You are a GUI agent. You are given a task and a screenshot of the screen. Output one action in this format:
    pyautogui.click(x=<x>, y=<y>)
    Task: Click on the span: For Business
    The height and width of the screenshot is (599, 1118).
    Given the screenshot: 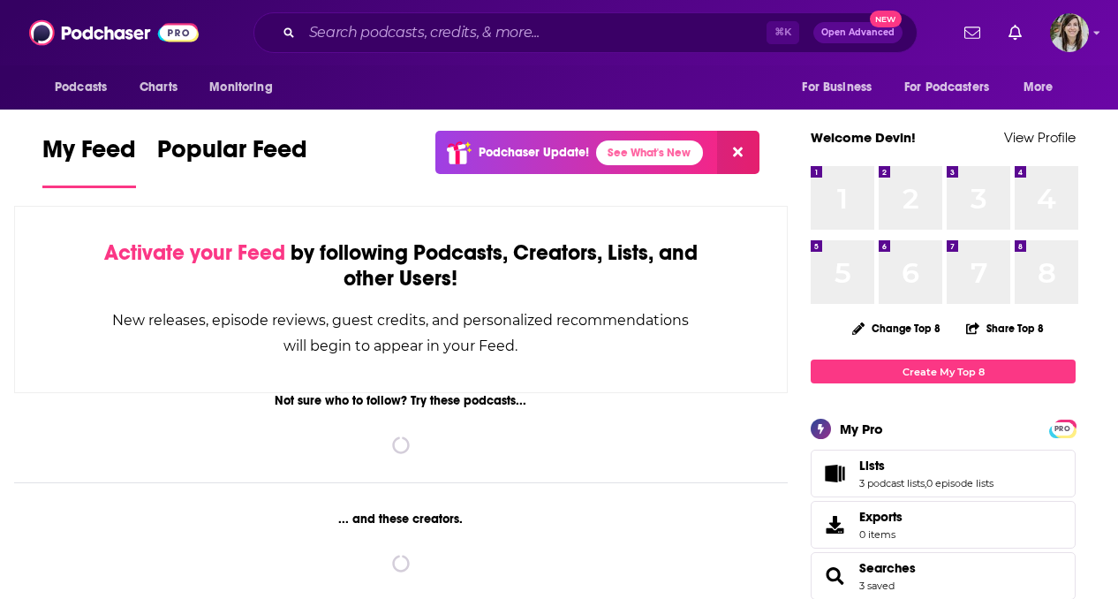 What is the action you would take?
    pyautogui.click(x=836, y=87)
    